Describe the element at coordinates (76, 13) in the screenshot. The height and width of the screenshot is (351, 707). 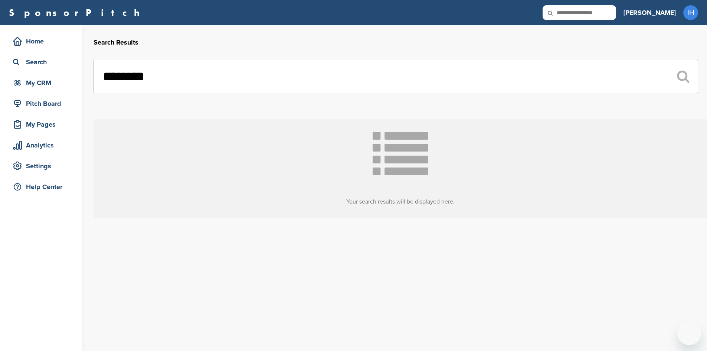
I see `a: SponsorPitch` at that location.